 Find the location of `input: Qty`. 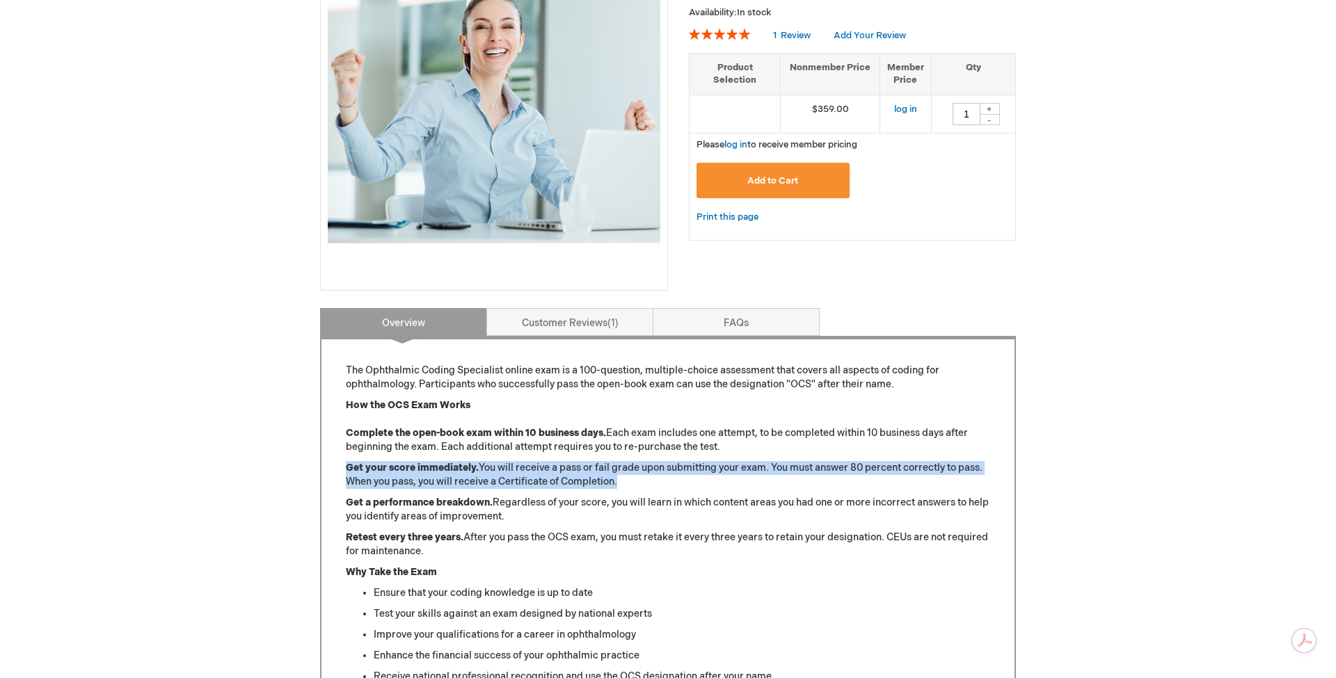

input: Qty is located at coordinates (967, 114).